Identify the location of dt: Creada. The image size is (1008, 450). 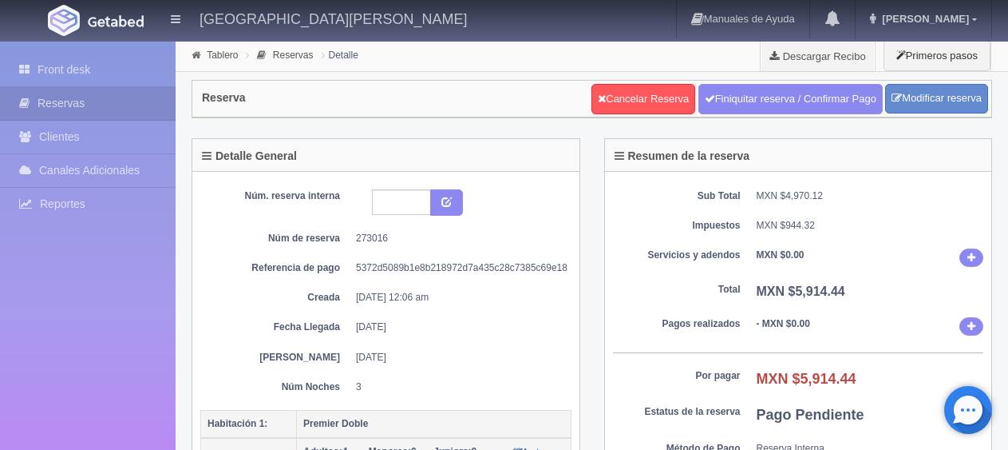
(276, 297).